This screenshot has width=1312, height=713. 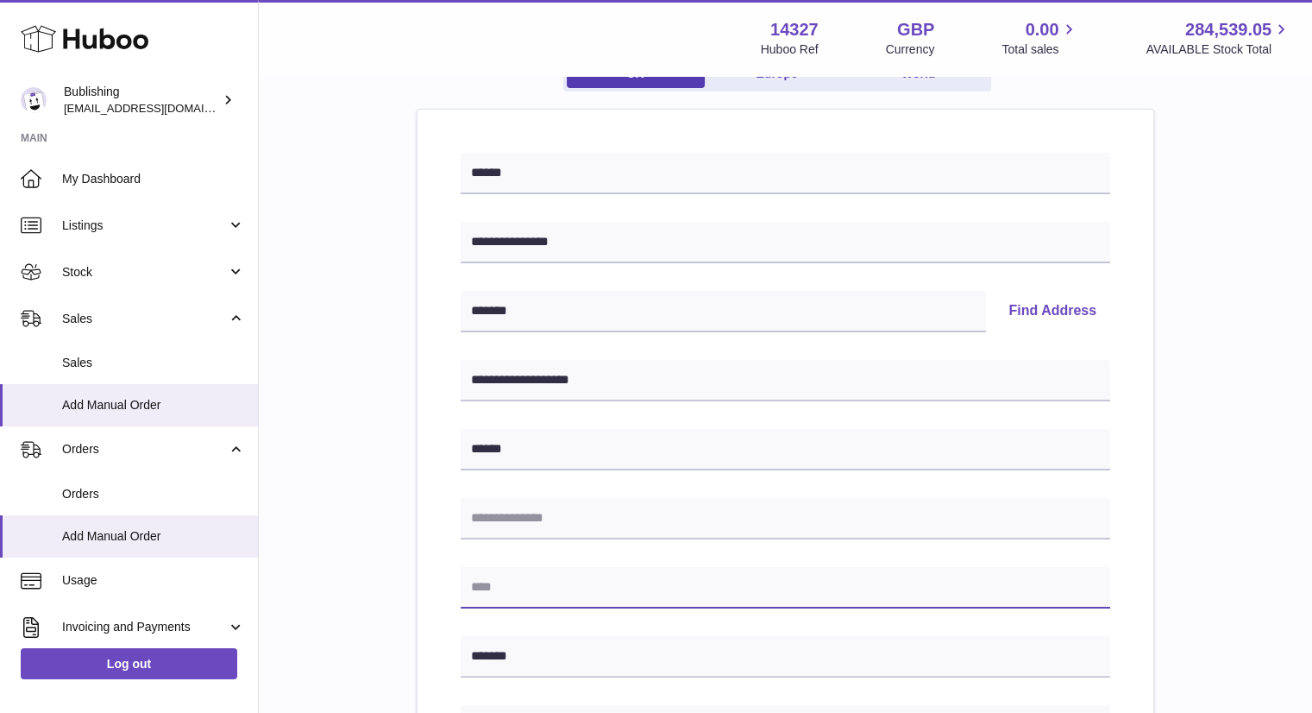 I want to click on span: Total sales, so click(x=1040, y=49).